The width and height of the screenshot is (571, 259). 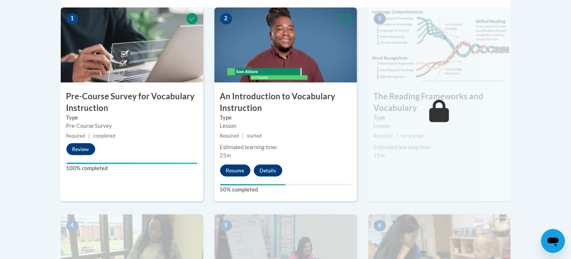 I want to click on button: Resume, so click(x=235, y=171).